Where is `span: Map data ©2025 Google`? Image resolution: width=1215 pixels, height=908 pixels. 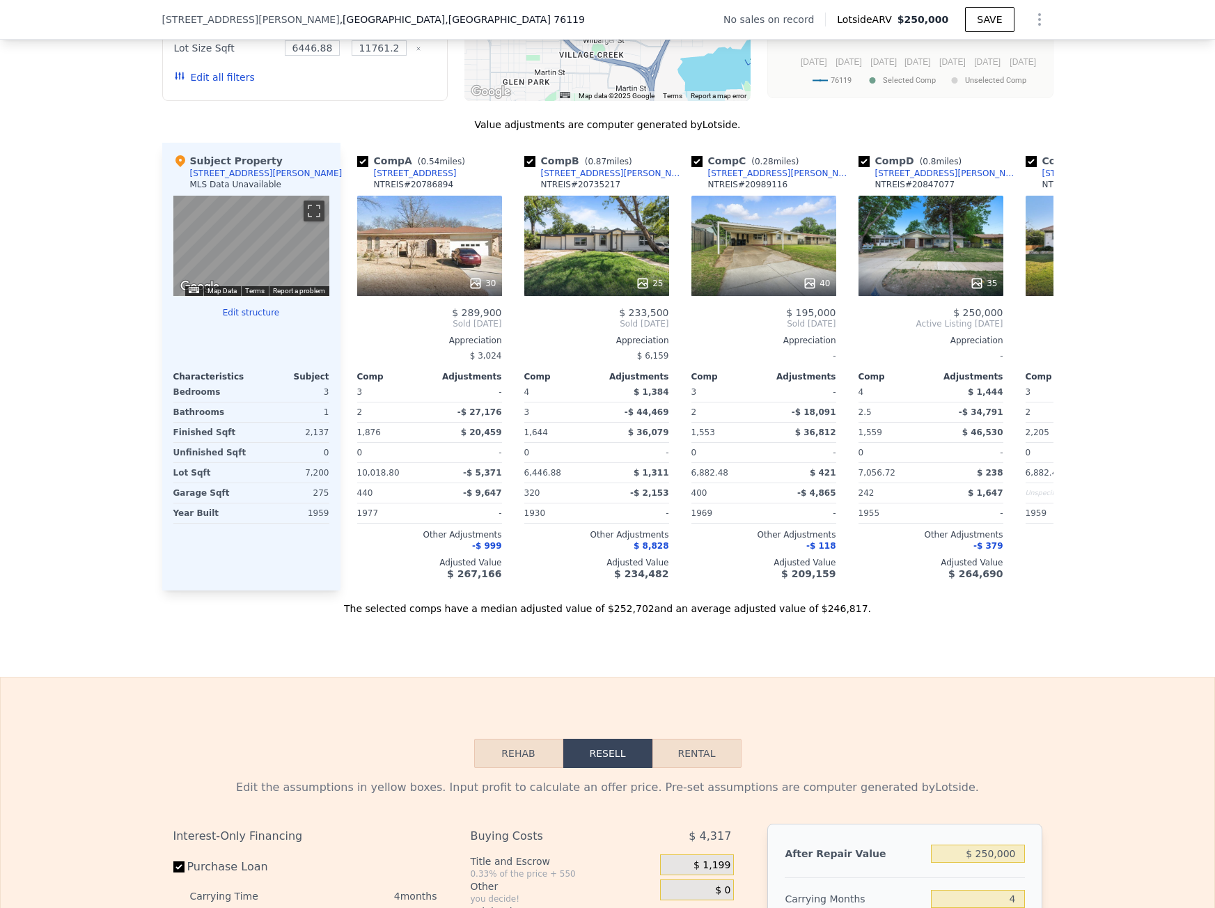 span: Map data ©2025 Google is located at coordinates (616, 95).